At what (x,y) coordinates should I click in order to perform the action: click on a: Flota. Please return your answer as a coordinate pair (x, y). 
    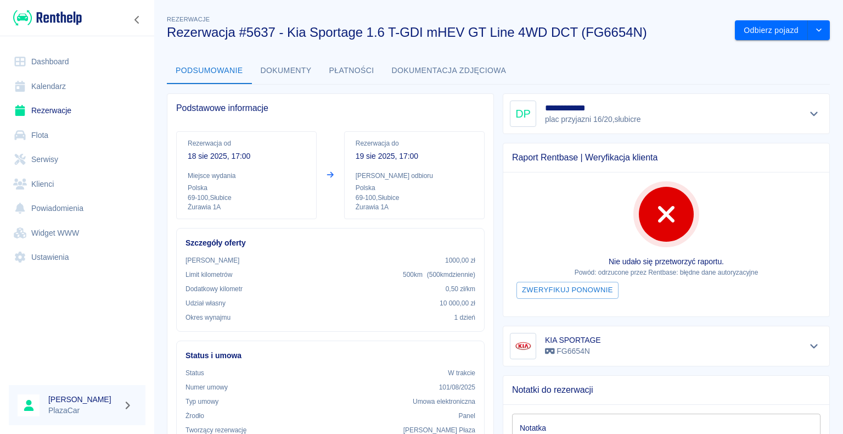
    Looking at the image, I should click on (77, 135).